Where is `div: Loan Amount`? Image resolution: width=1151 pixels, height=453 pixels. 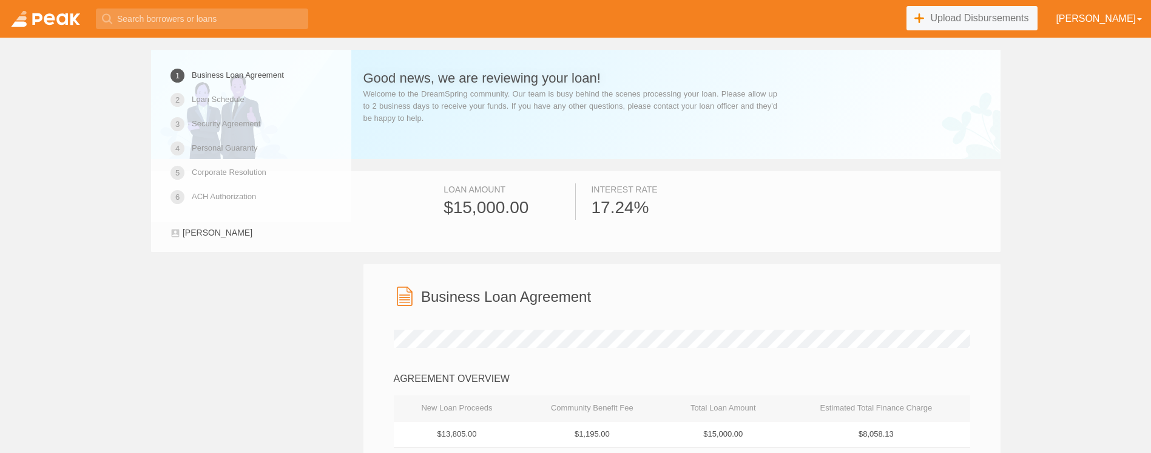 div: Loan Amount is located at coordinates (507, 189).